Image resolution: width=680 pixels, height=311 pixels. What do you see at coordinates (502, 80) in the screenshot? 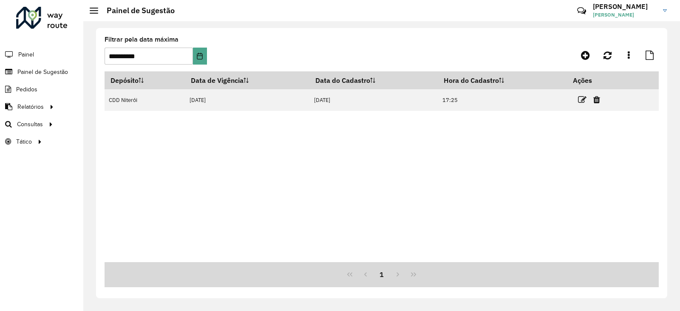
I see `th: Hora do Cadastro` at bounding box center [502, 80].